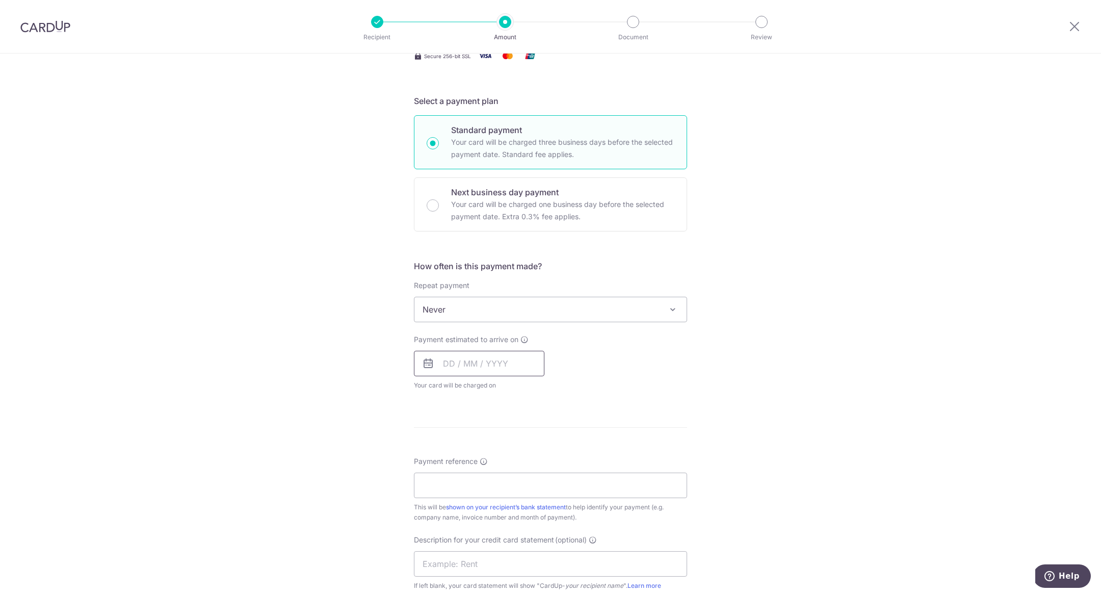 This screenshot has height=595, width=1101. I want to click on input: DD / MM / YYYY, so click(479, 364).